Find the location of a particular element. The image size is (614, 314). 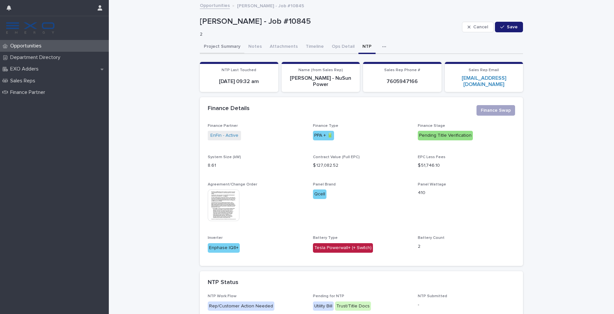

button: Ops Detail is located at coordinates (343, 47).